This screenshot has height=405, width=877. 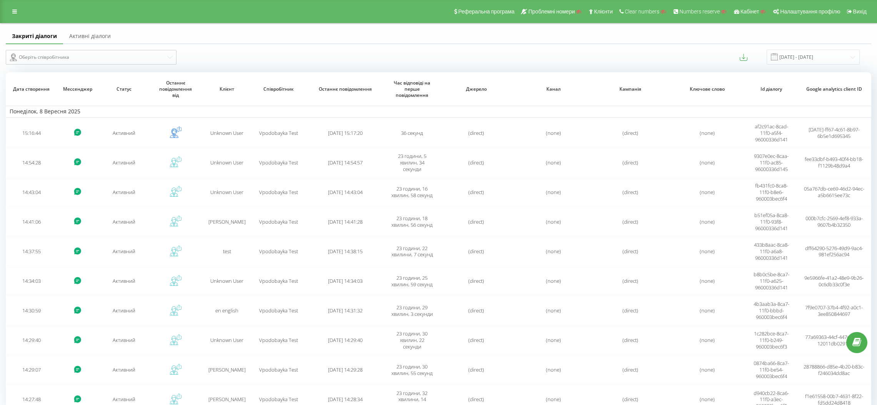 What do you see at coordinates (486, 12) in the screenshot?
I see `span: Реферальна програма` at bounding box center [486, 12].